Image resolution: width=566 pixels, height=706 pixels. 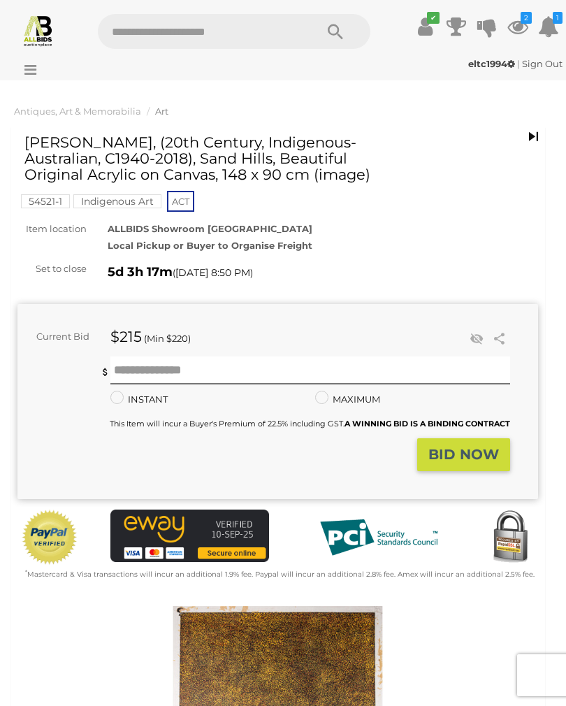 I want to click on strong: 5d 3h 17m, so click(x=140, y=272).